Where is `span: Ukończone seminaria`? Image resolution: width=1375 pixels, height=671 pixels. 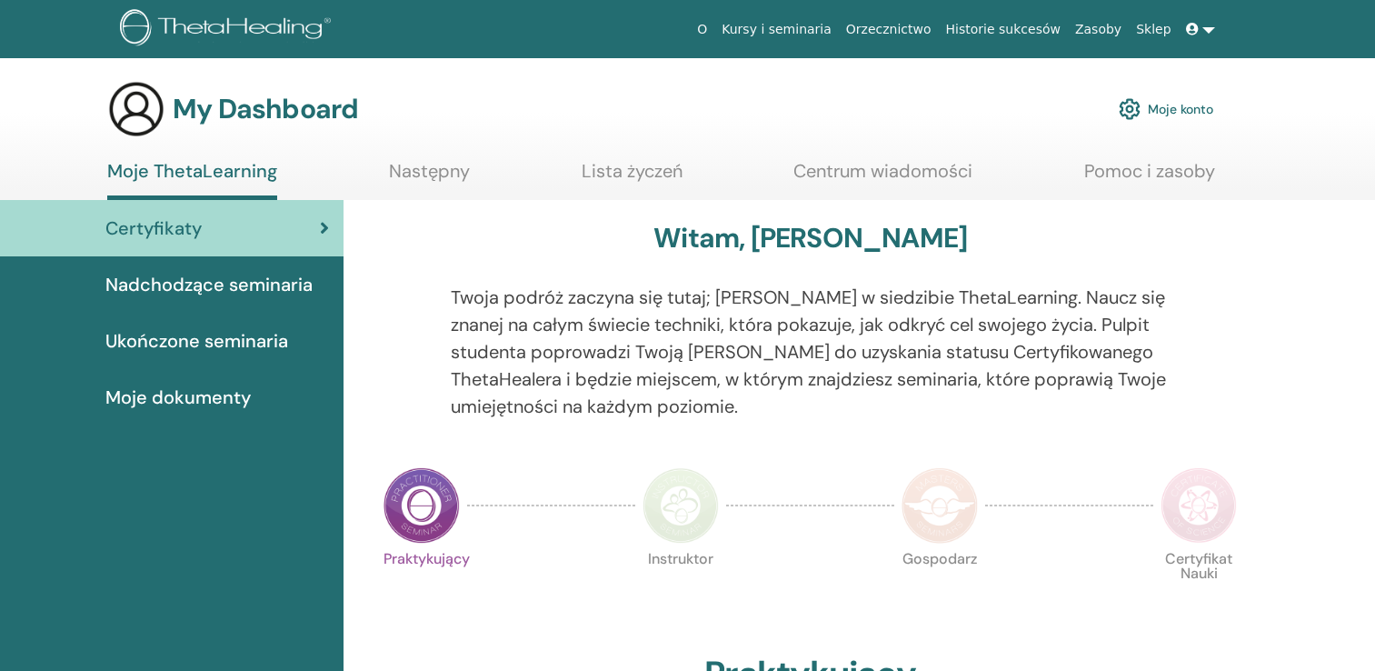
span: Ukończone seminaria is located at coordinates (196, 341).